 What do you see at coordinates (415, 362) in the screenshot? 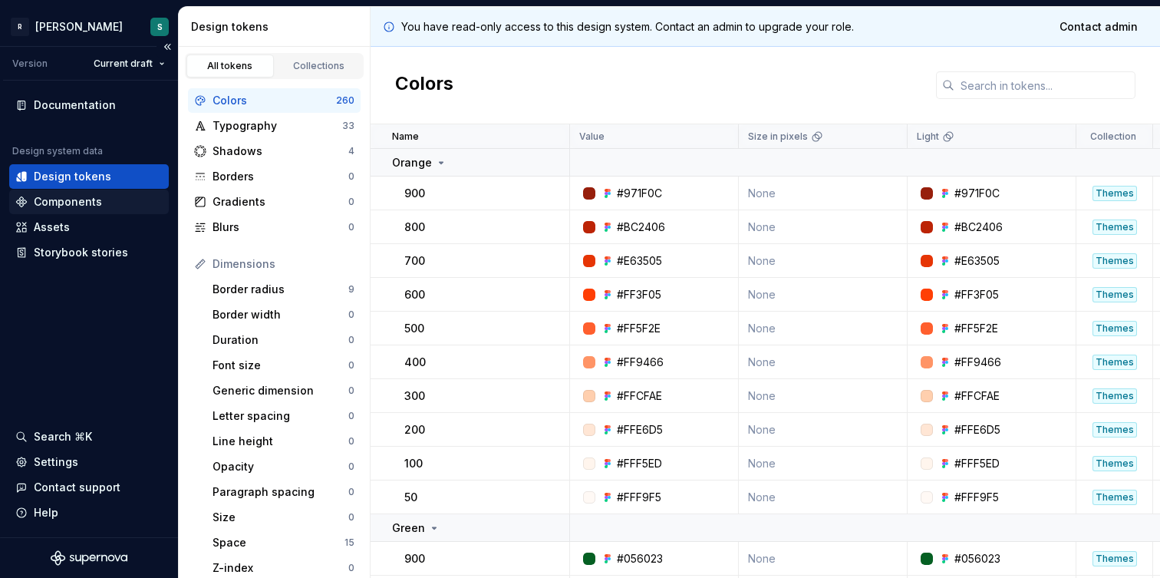
I see `p: 400` at bounding box center [415, 362].